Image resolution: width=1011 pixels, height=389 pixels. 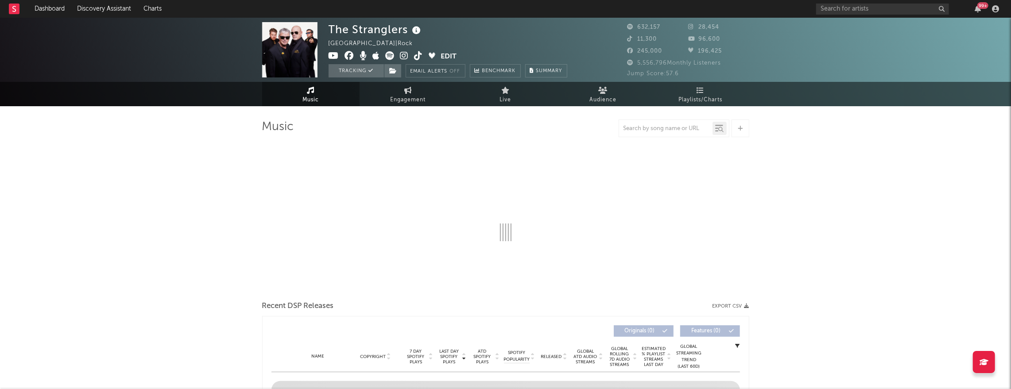 I want to click on button: Originals(0), so click(x=643, y=331).